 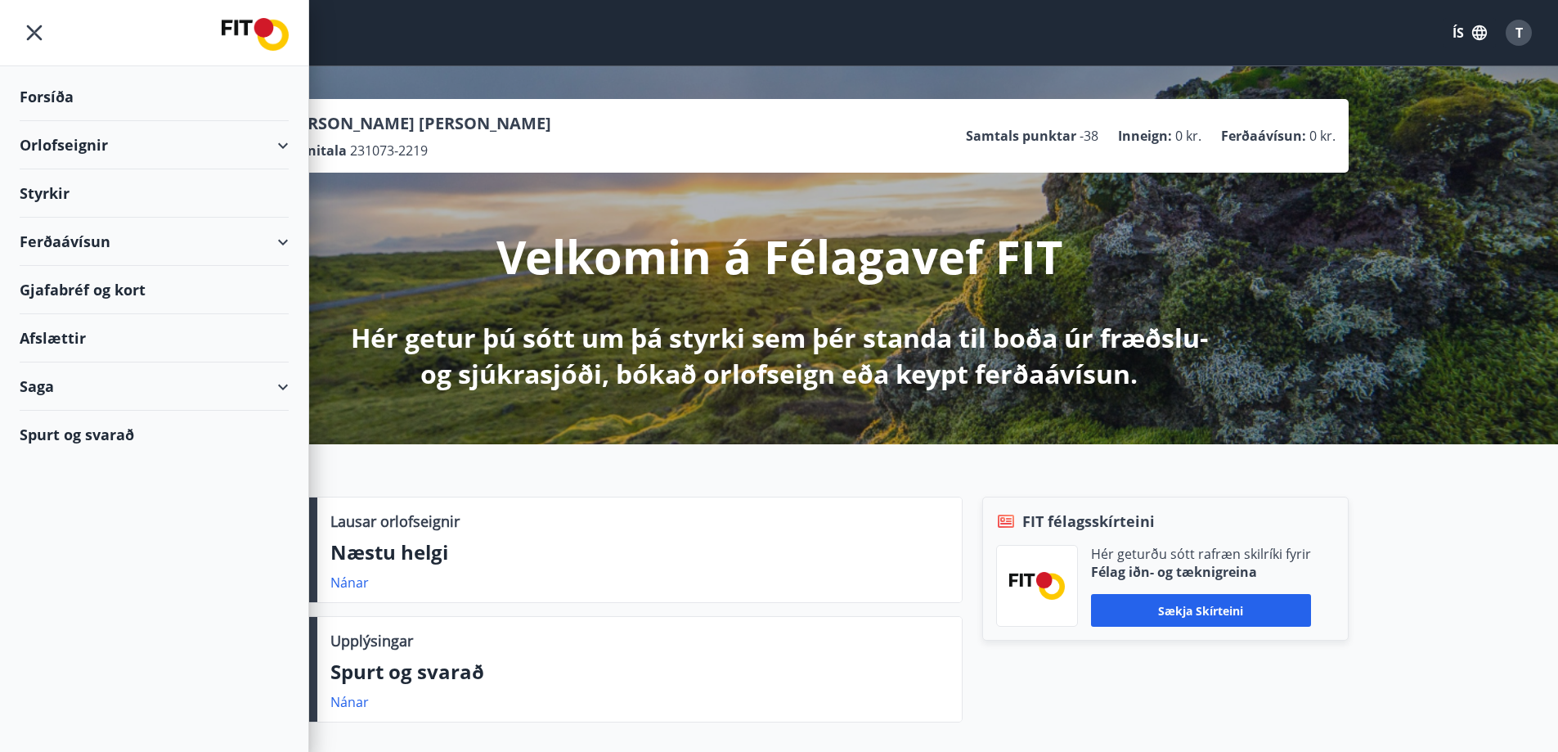 I want to click on div: Spurt og svarað, so click(x=154, y=434).